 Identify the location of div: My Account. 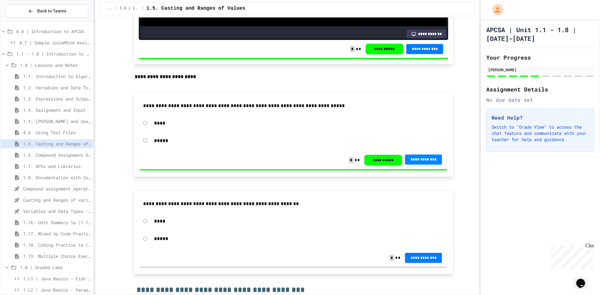
(496, 10).